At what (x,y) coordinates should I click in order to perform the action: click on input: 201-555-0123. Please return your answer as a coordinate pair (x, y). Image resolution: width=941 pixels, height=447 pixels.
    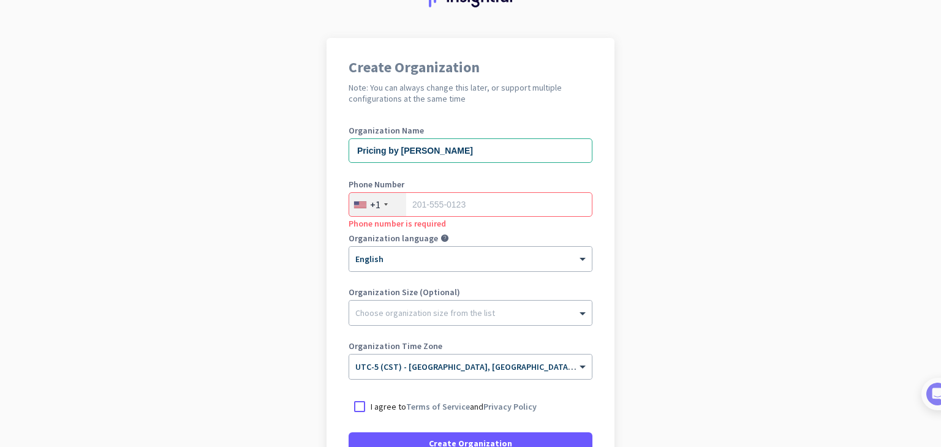
    Looking at the image, I should click on (470, 205).